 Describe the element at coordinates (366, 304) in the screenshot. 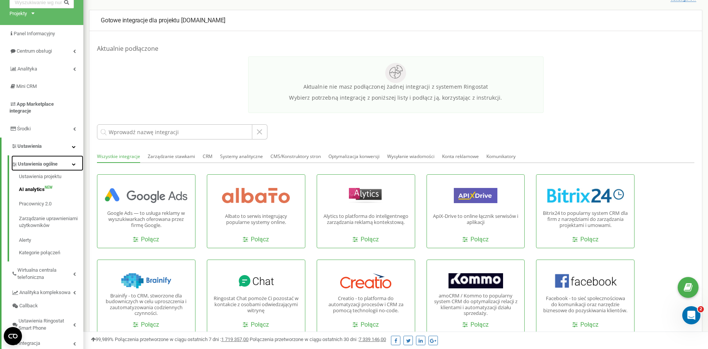

I see `p: Creatio - to platforma do automatyzacji procesów i CRM za pomocą technologii no-code.` at that location.